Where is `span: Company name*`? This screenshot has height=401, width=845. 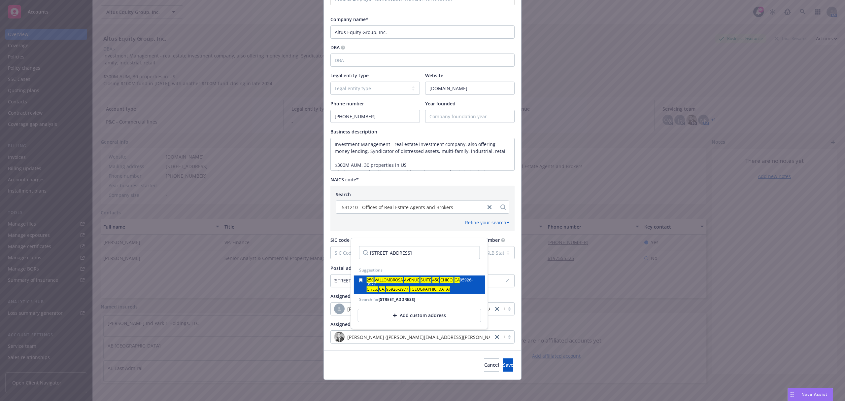 span: Company name* is located at coordinates (349, 19).